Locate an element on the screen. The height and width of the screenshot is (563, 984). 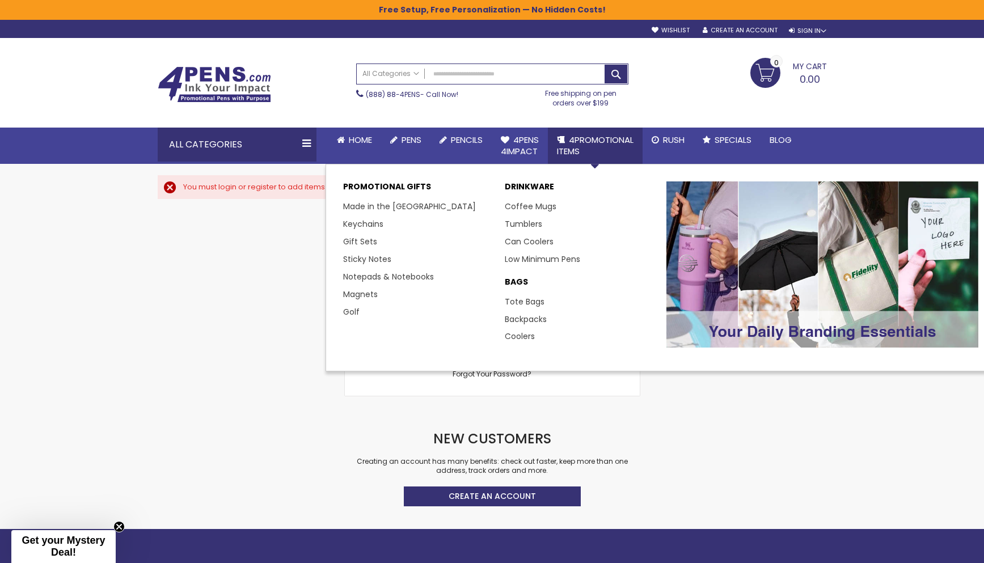
img: Promotional-Pens is located at coordinates (822, 264).